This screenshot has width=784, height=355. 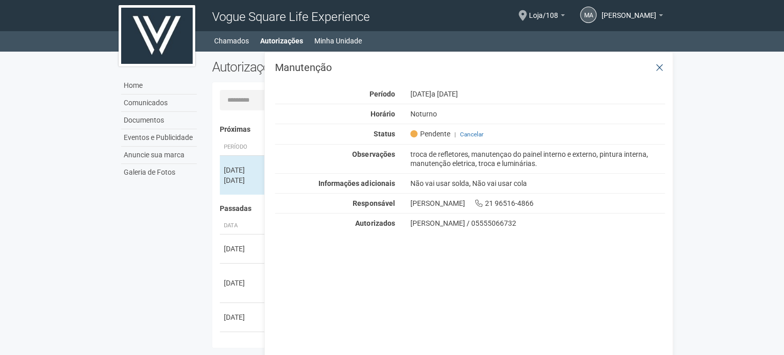 I want to click on strong: Responsável, so click(x=373, y=203).